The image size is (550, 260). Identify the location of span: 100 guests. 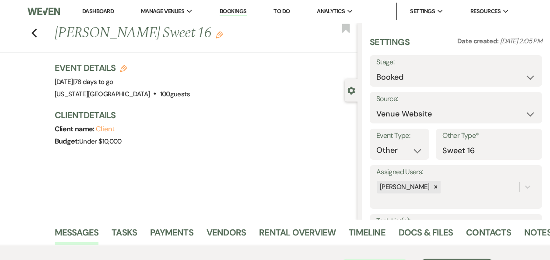
(175, 94).